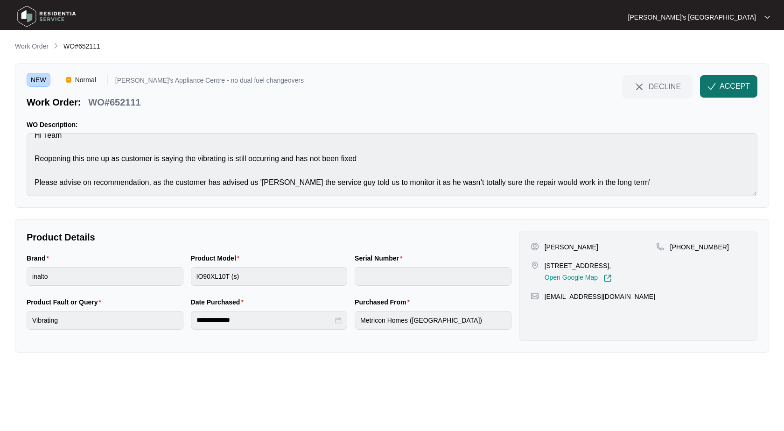 The image size is (784, 431). I want to click on img: chevron-right, so click(56, 46).